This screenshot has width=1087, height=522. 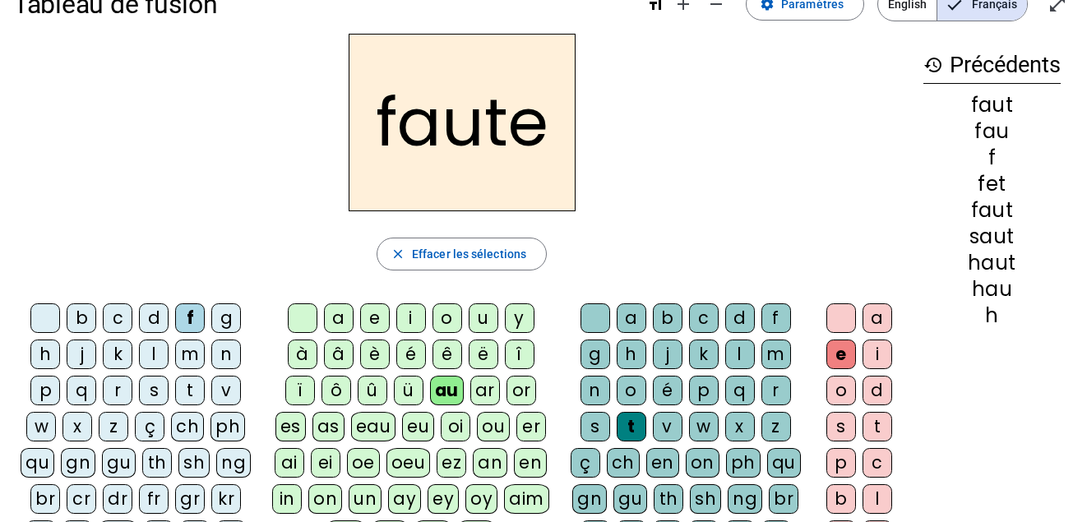 What do you see at coordinates (991, 132) in the screenshot?
I see `div: fau` at bounding box center [991, 132].